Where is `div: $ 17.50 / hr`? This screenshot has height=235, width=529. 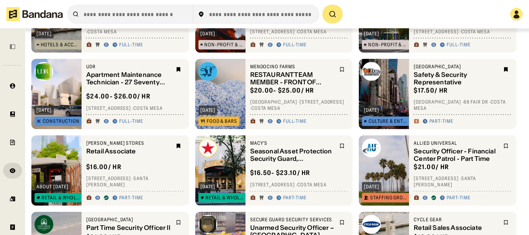 div: $ 17.50 / hr is located at coordinates (430, 90).